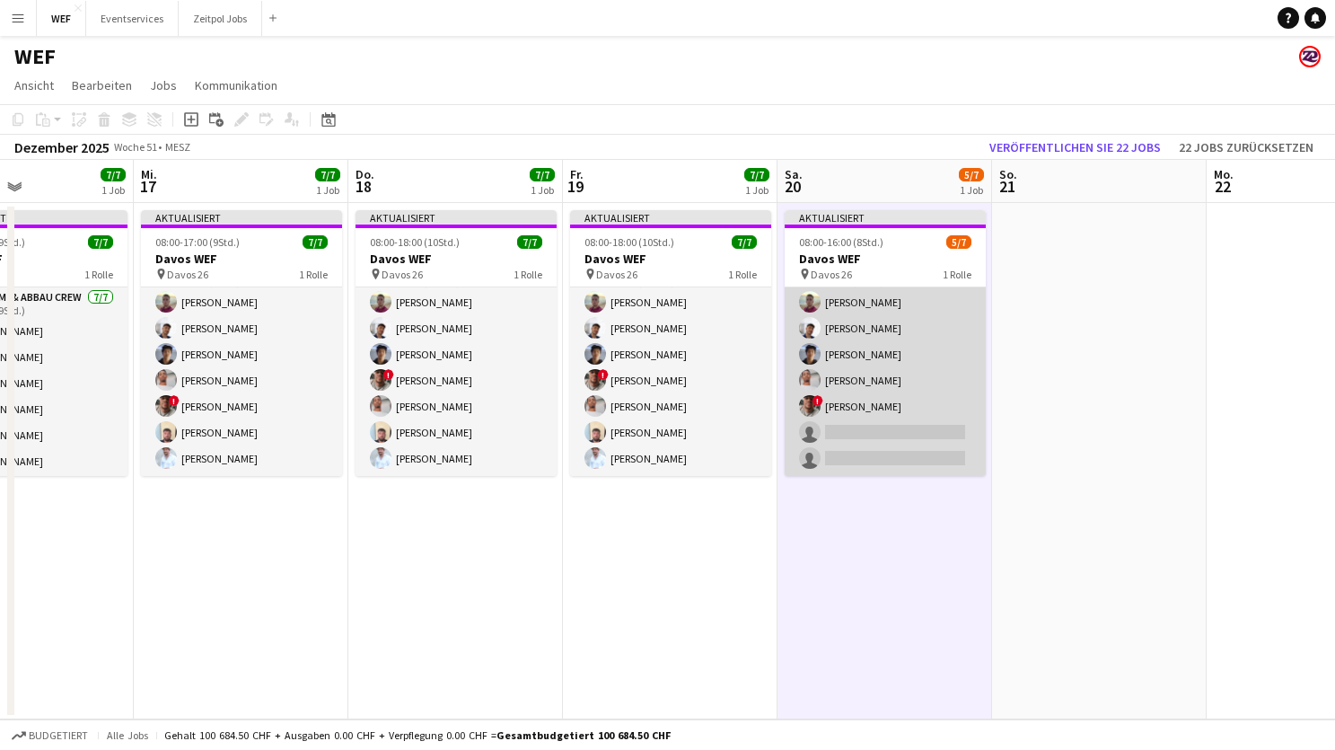  Describe the element at coordinates (220, 18) in the screenshot. I see `button: Zeitpol Jobs` at that location.